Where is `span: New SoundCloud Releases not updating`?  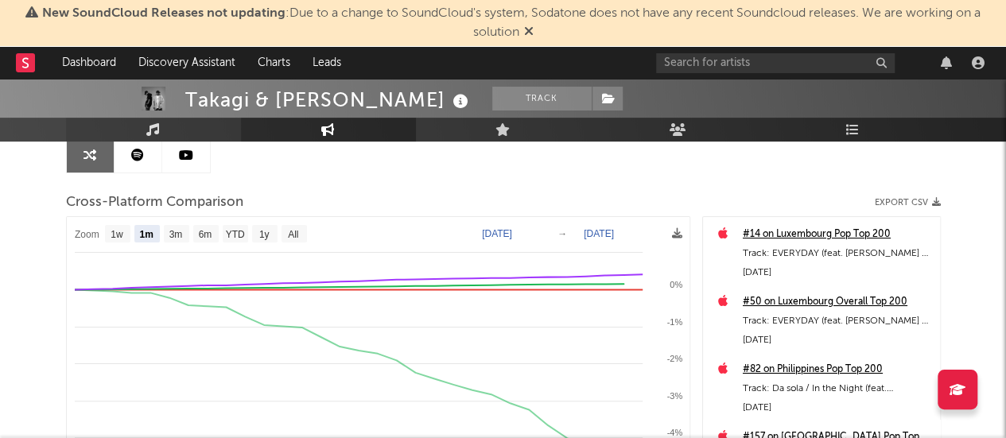 span: New SoundCloud Releases not updating is located at coordinates (164, 14).